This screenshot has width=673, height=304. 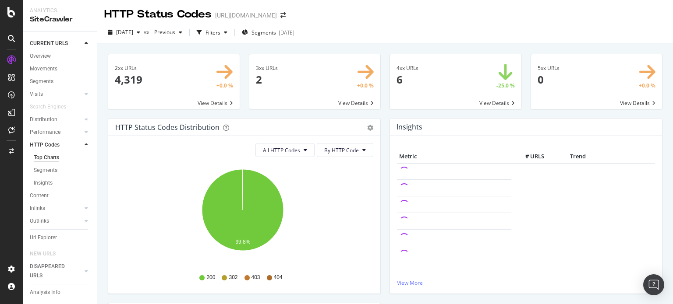 I want to click on button: By HTTP Code, so click(x=345, y=150).